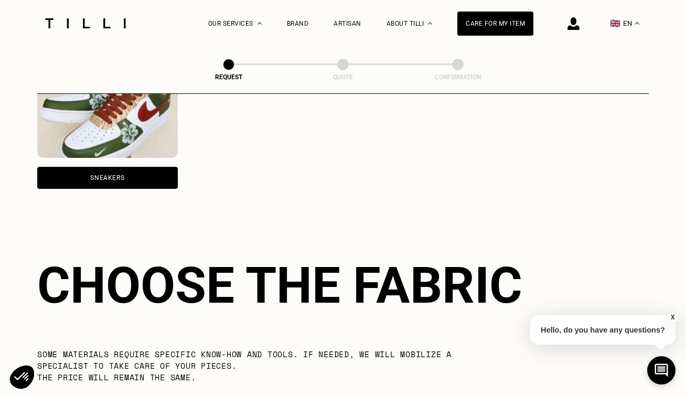 This screenshot has height=395, width=686. What do you see at coordinates (343, 285) in the screenshot?
I see `div: Choose the fabric` at bounding box center [343, 285].